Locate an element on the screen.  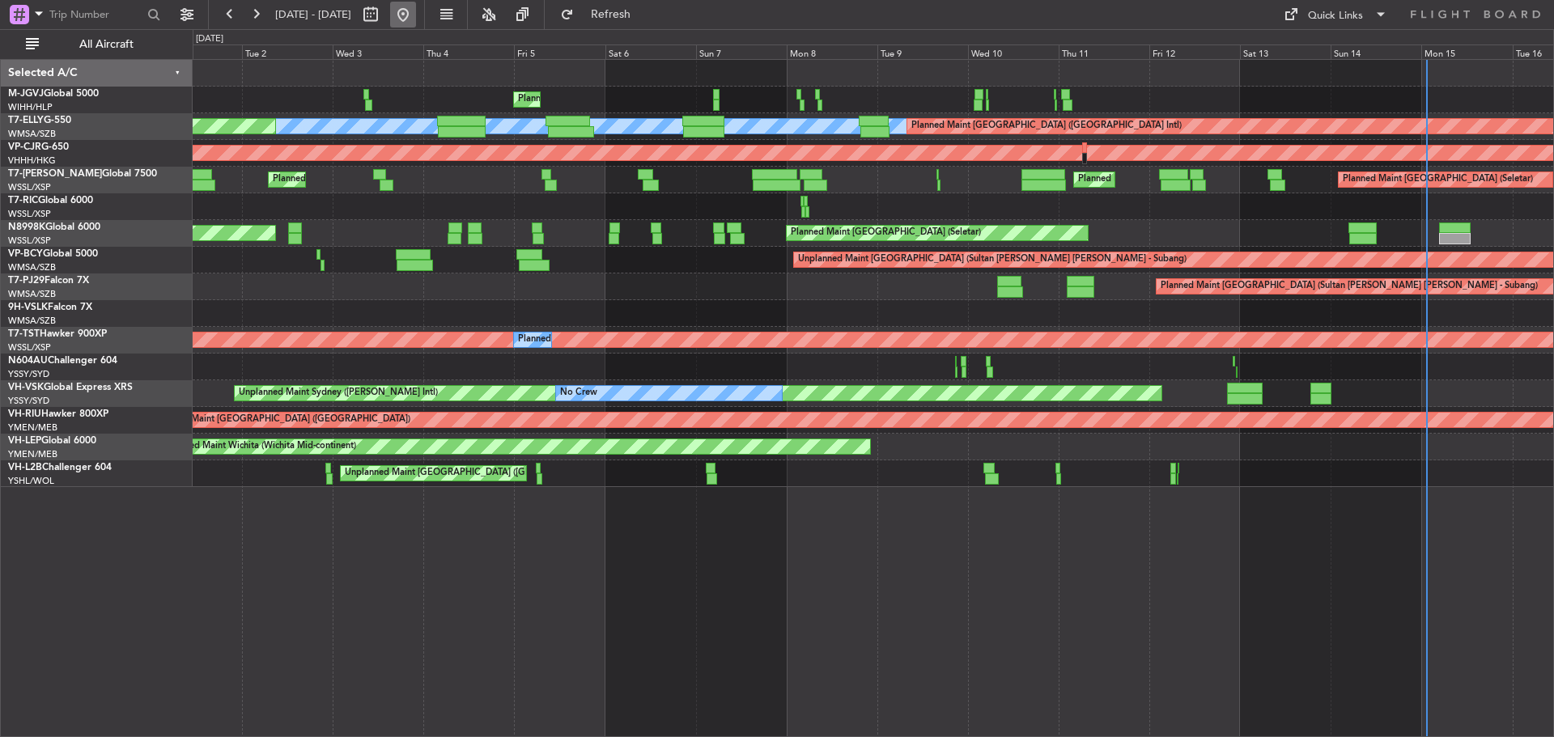
a: T7-PJ29Falcon 7X is located at coordinates (49, 281).